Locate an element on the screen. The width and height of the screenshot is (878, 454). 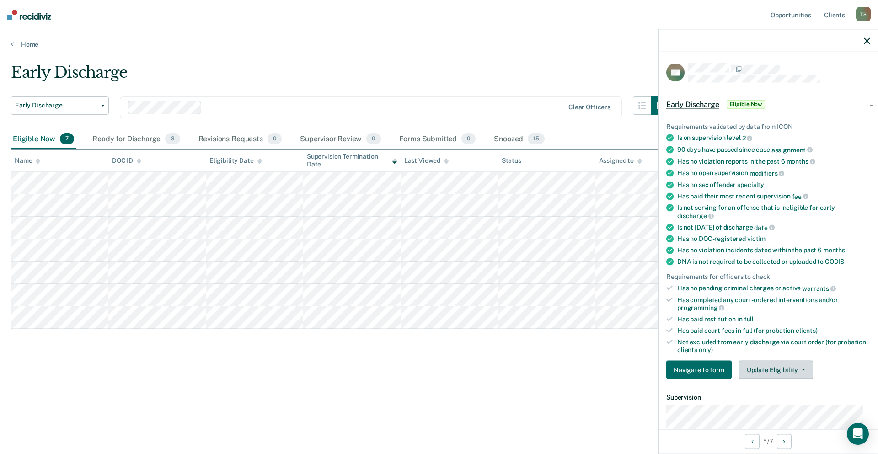
span: fee is located at coordinates (800, 196).